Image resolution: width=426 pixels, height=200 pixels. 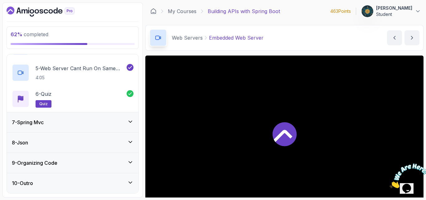 I want to click on p: Building APIs with Spring Boot, so click(x=244, y=11).